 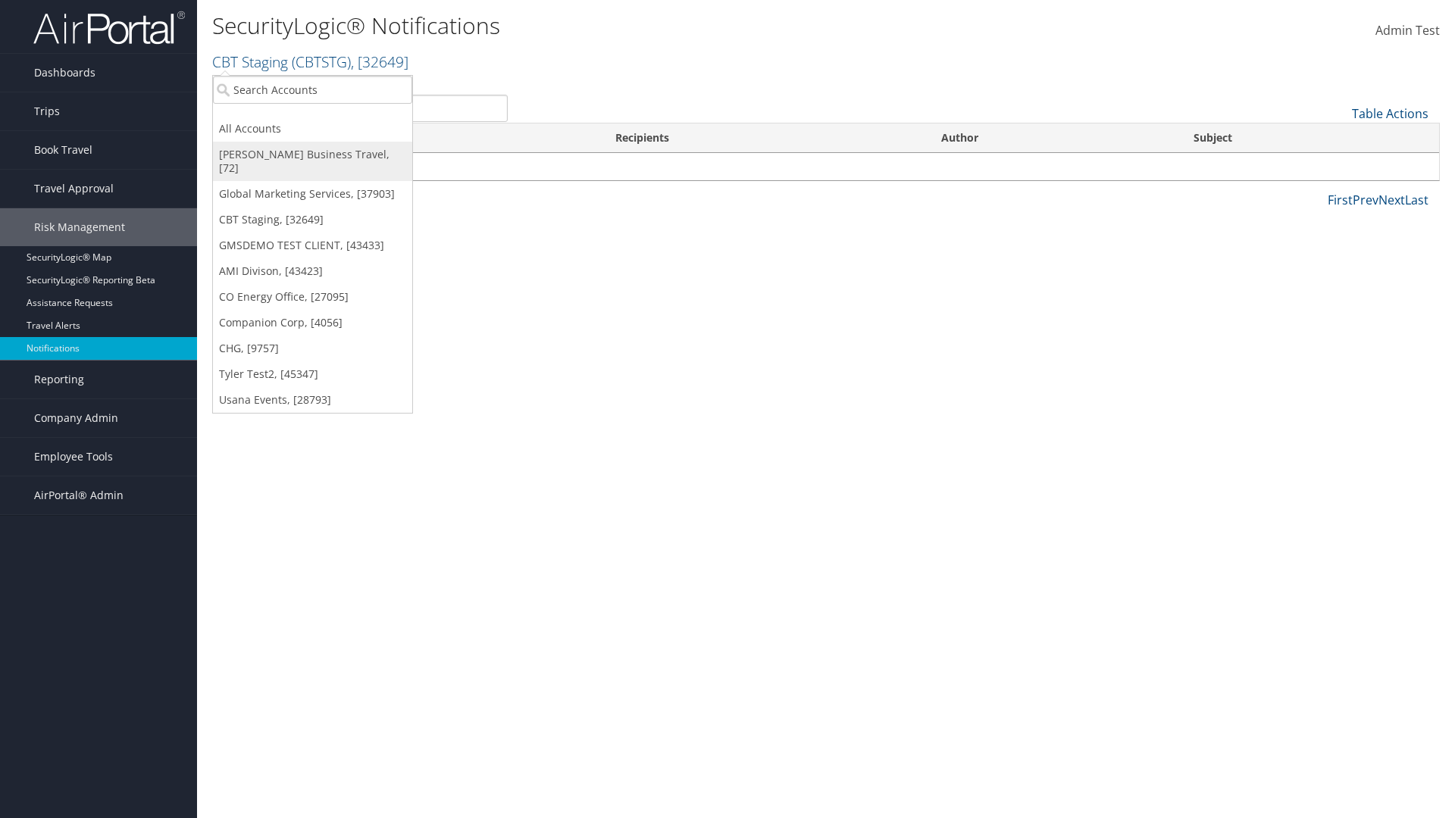 What do you see at coordinates (321, 61) in the screenshot?
I see `span: ( CBTSTG )` at bounding box center [321, 61].